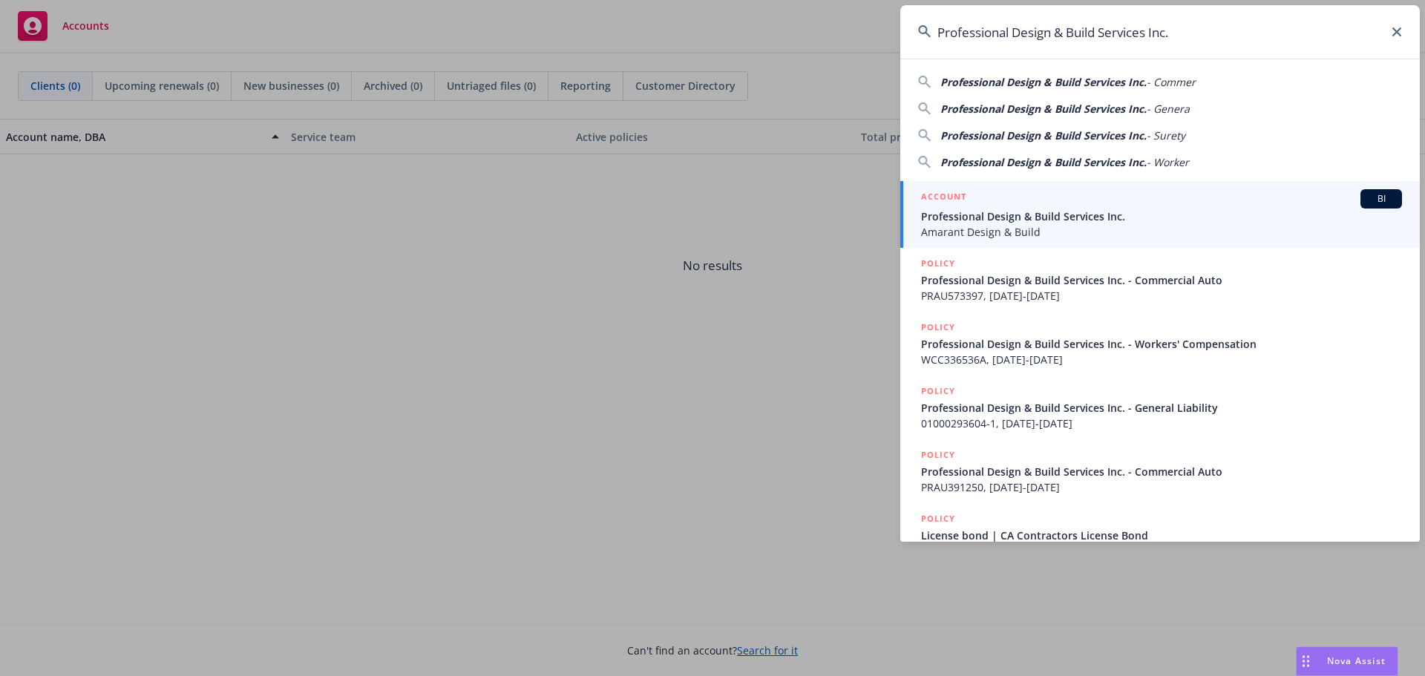 The image size is (1425, 676). Describe the element at coordinates (1166, 135) in the screenshot. I see `span: - Surety` at that location.